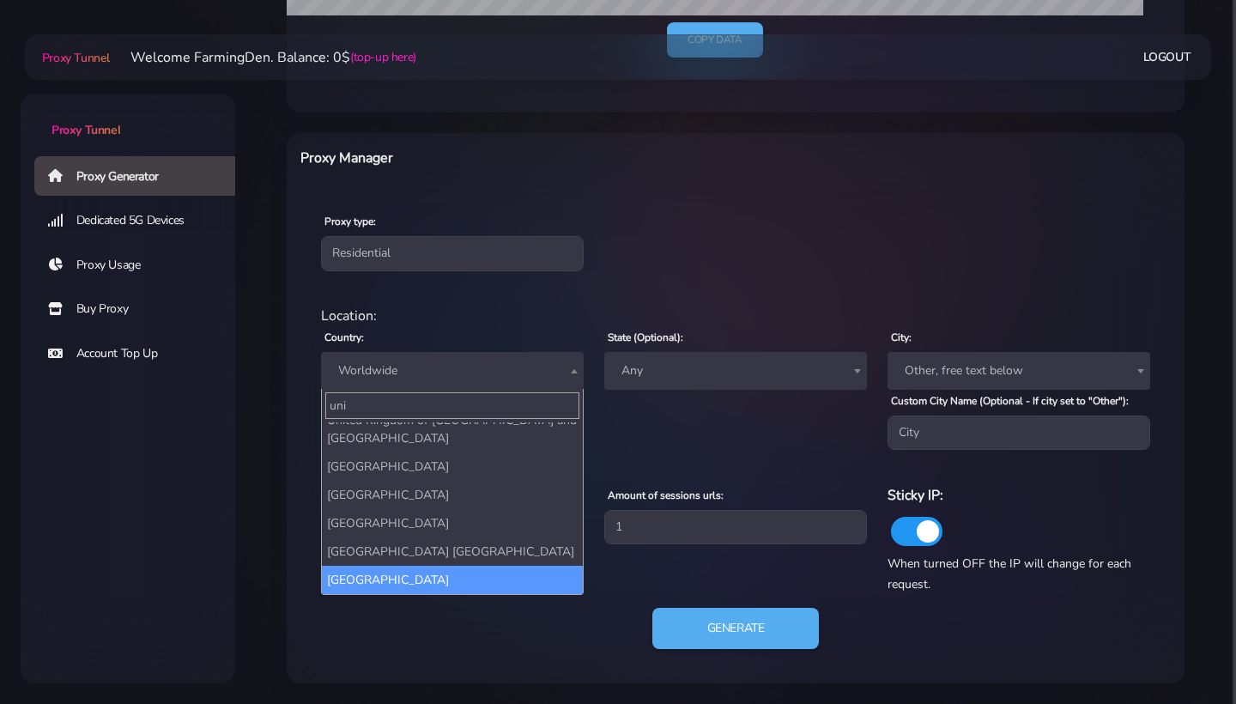 This screenshot has width=1236, height=704. Describe the element at coordinates (263, 58) in the screenshot. I see `li: Welcome FarmingDen. Balance: 0$` at that location.